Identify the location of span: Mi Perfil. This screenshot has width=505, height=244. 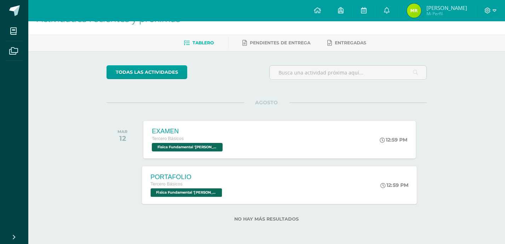
(447, 13).